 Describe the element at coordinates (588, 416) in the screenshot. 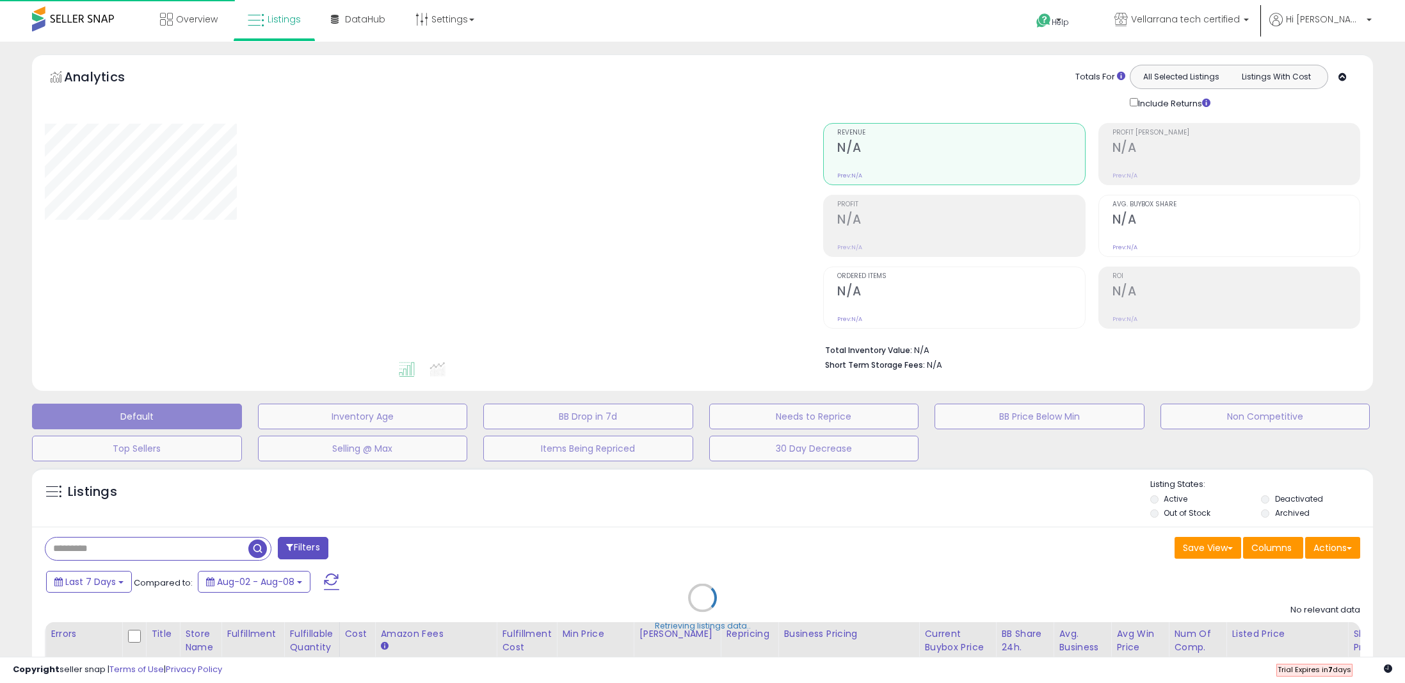

I see `button: BB Drop in 7d` at that location.